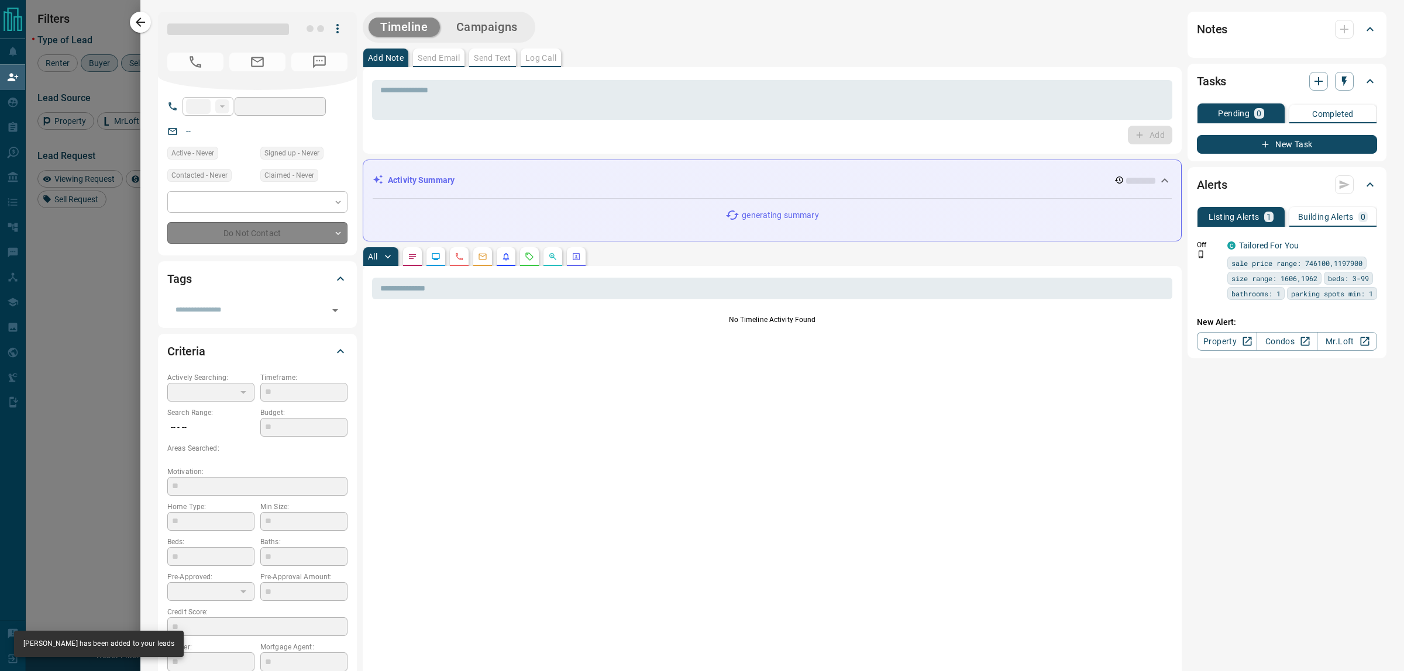 The height and width of the screenshot is (671, 1404). Describe the element at coordinates (1212, 185) in the screenshot. I see `h2: Alerts` at that location.